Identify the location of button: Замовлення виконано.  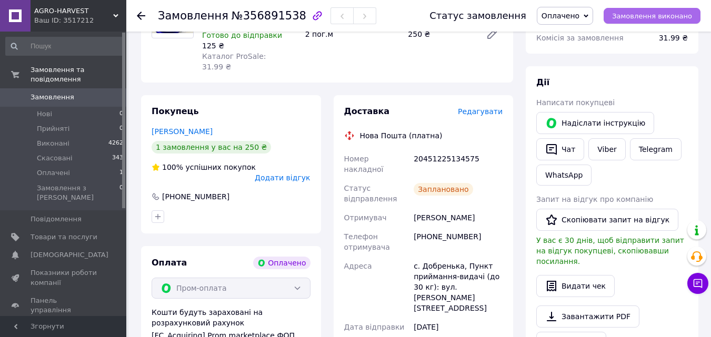
(652, 16).